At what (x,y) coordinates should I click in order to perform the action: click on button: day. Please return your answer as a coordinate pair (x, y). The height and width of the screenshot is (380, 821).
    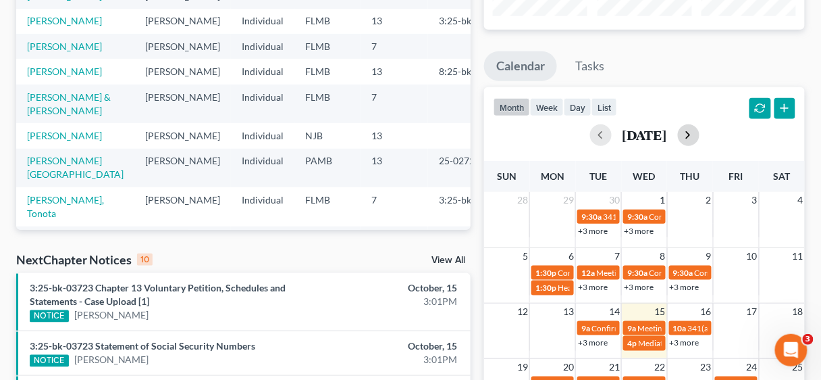
    Looking at the image, I should click on (577, 107).